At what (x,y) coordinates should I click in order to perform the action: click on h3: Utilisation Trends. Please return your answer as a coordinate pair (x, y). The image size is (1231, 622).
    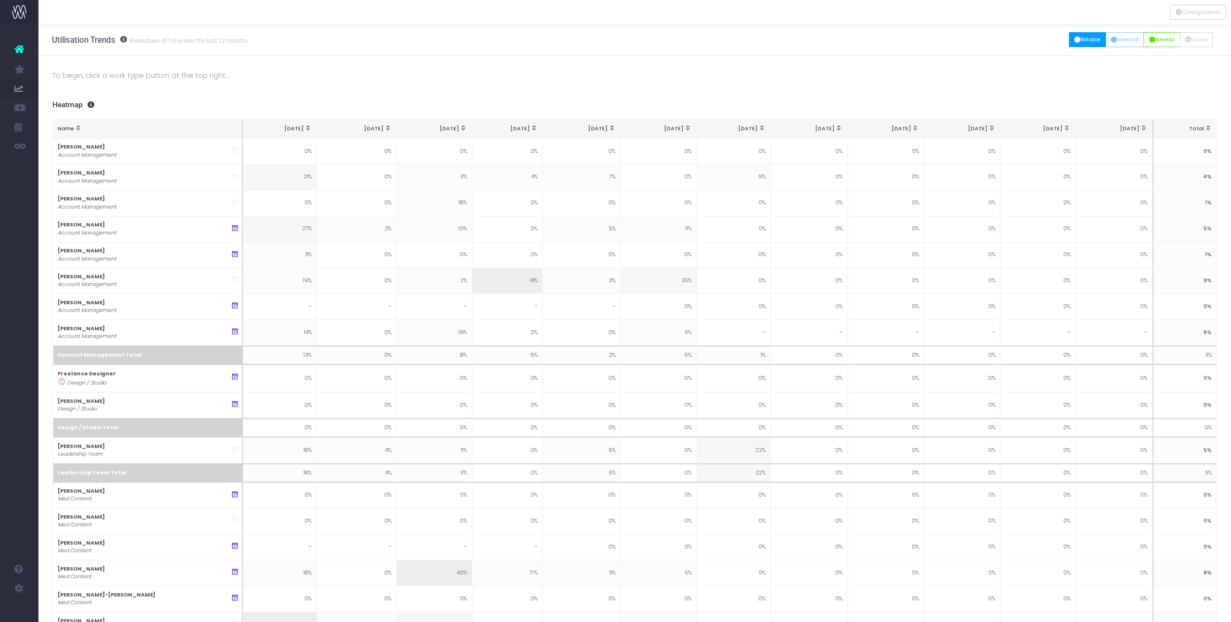
    Looking at the image, I should click on (151, 40).